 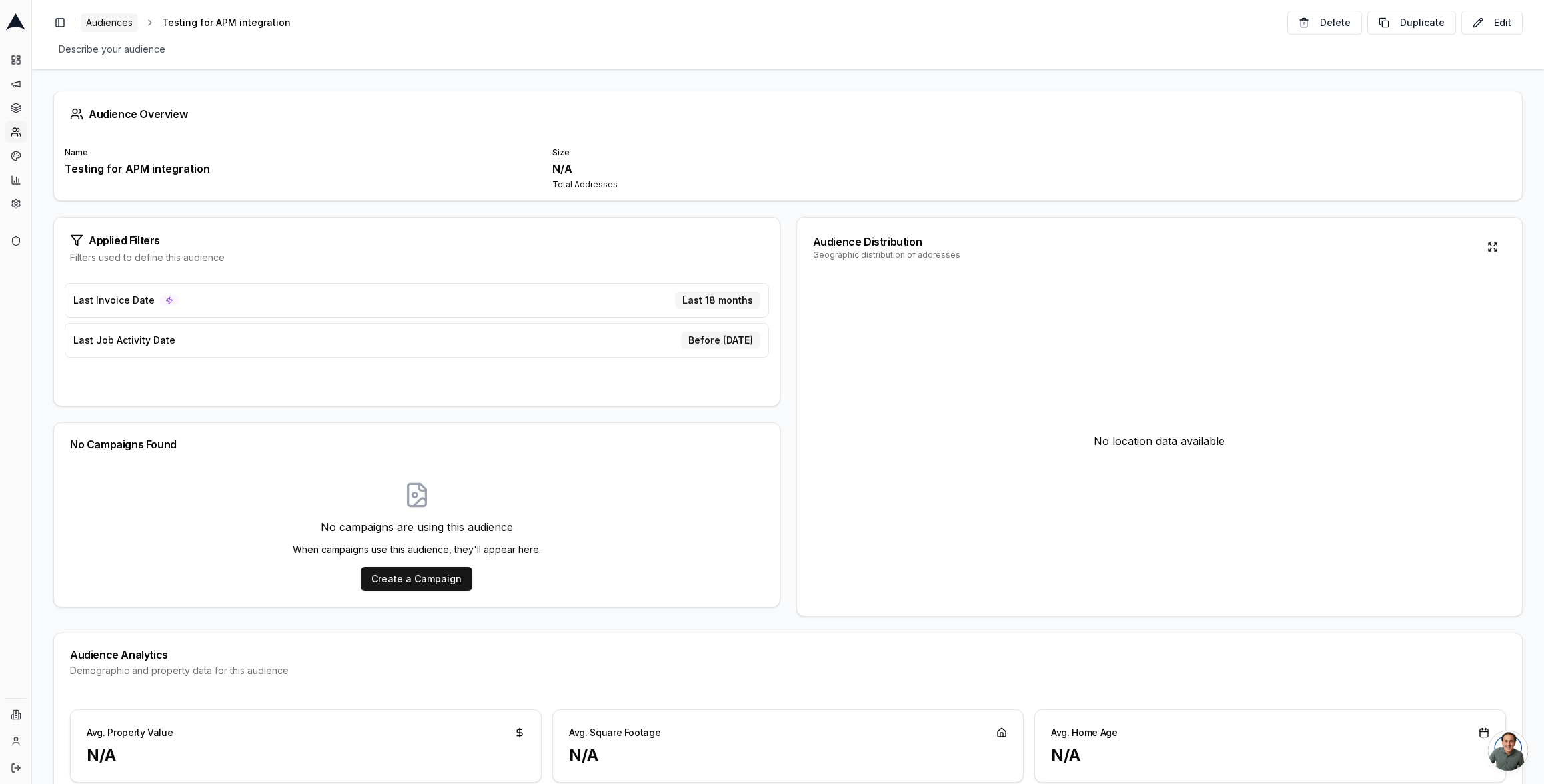 What do you see at coordinates (787, 114) in the screenshot?
I see `div: Audience Overview` at bounding box center [787, 114].